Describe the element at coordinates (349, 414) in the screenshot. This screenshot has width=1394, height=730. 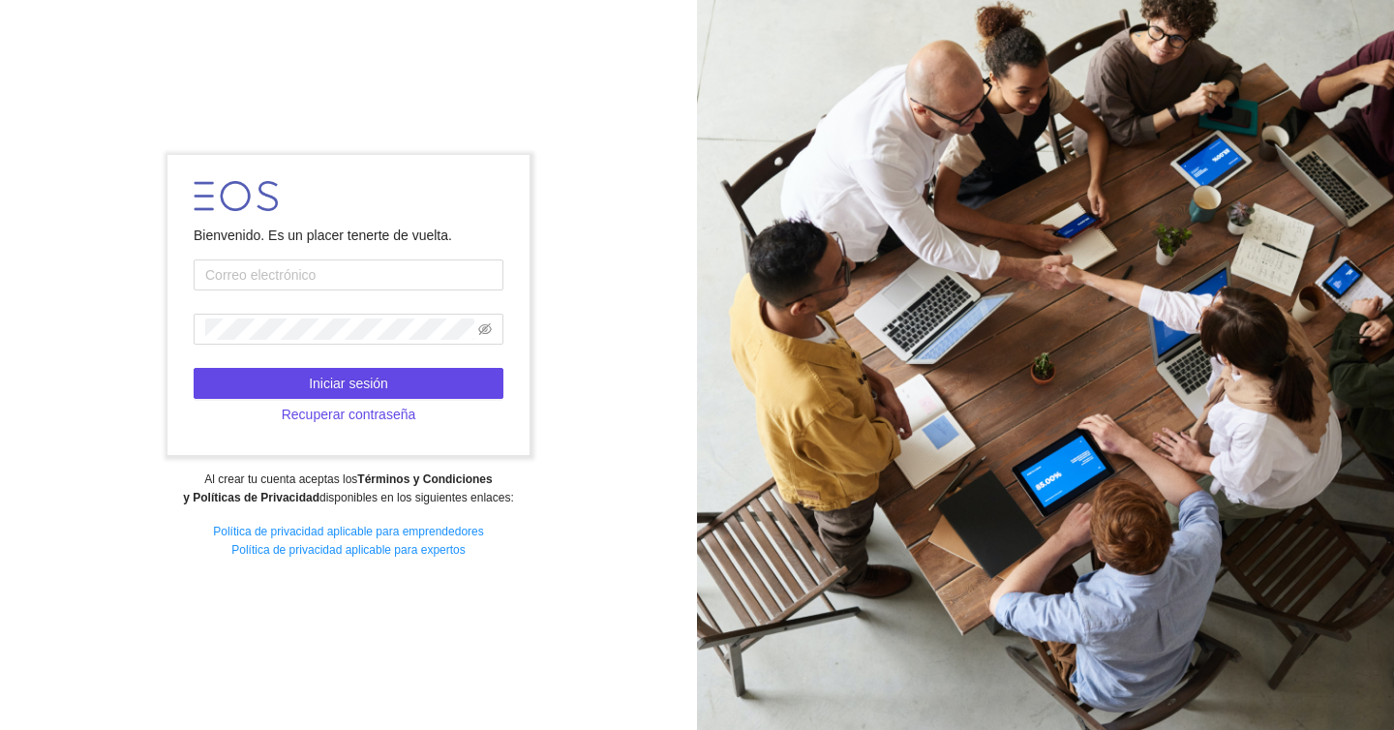
I see `button: Recuperar contraseña` at that location.